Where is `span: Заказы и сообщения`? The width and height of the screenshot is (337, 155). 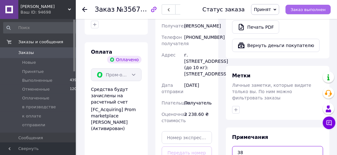
span: Заказы и сообщения is located at coordinates (41, 42).